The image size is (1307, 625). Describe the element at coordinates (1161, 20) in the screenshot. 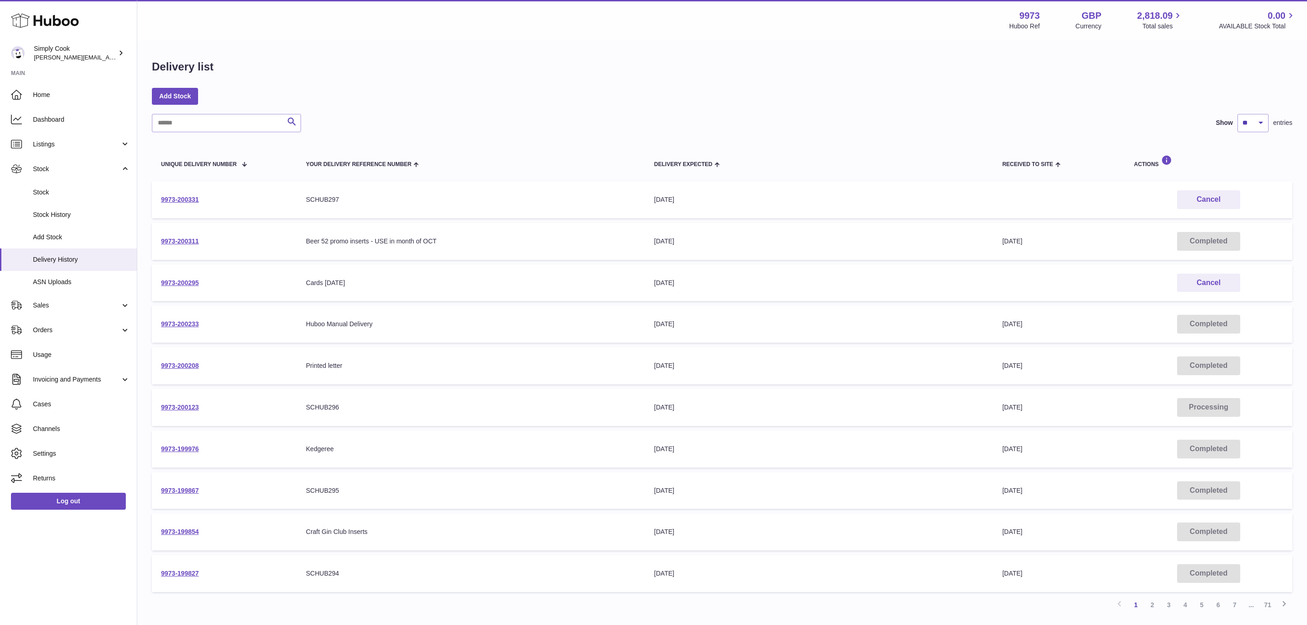

I see `a: 2,818.09 Total sales` at that location.